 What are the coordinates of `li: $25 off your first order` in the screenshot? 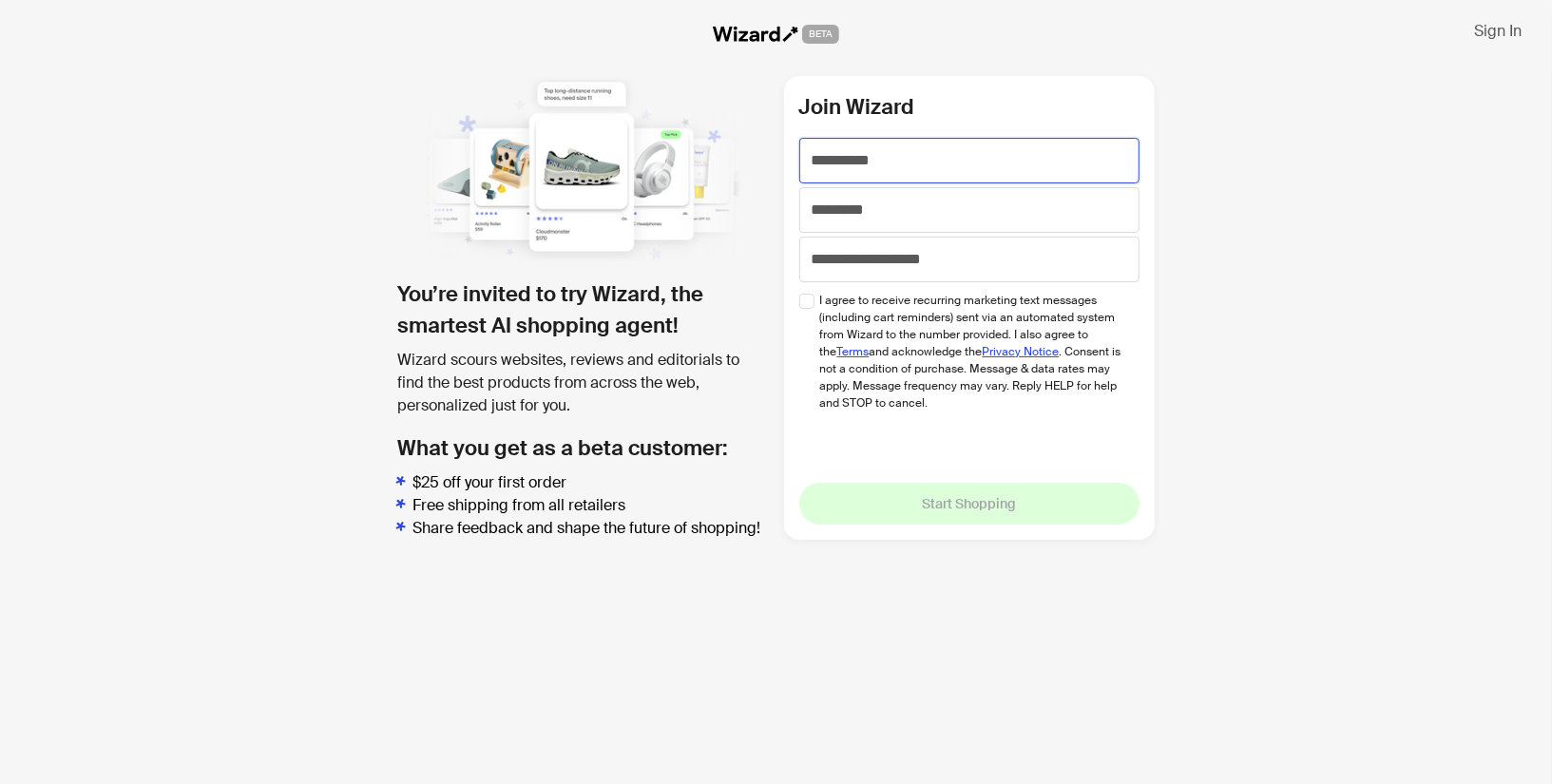 It's located at (592, 483).